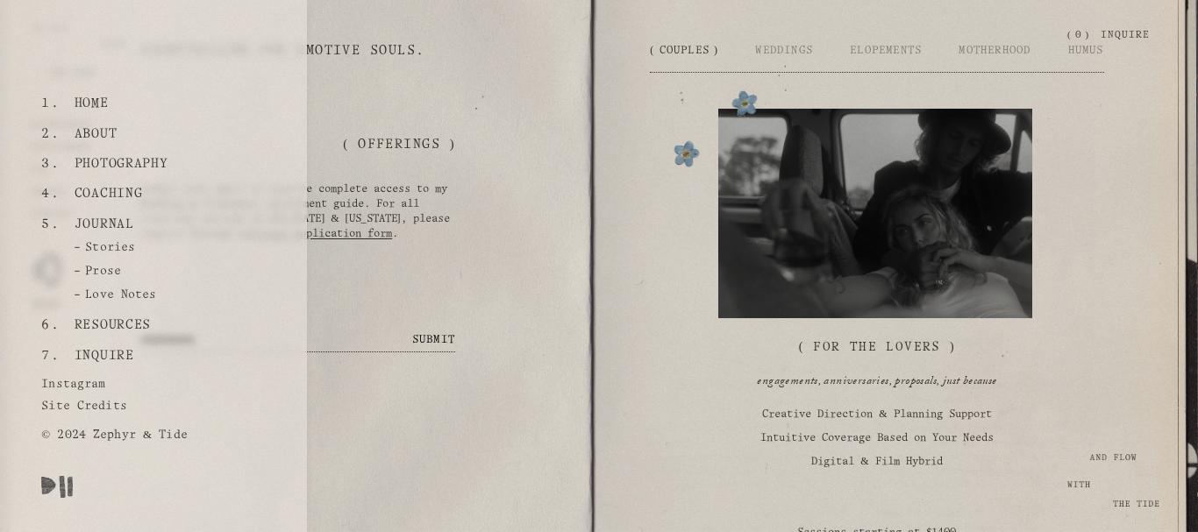 This screenshot has height=532, width=1198. Describe the element at coordinates (321, 233) in the screenshot. I see `a: Client Application form` at that location.